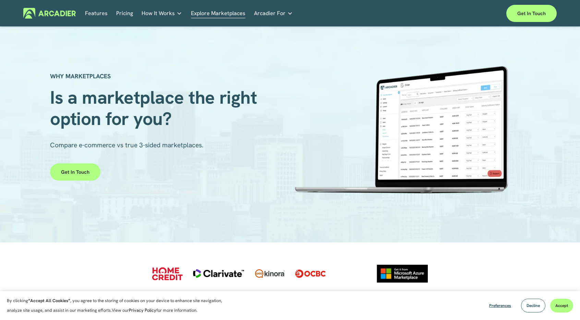 The image size is (580, 320). Describe the element at coordinates (127, 145) in the screenshot. I see `span: Compare e-commerce vs true 3-sided marketplaces.` at that location.